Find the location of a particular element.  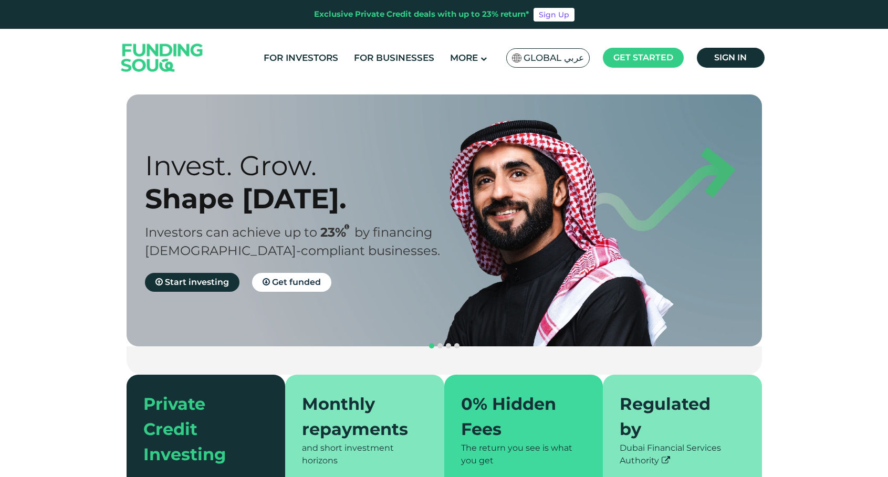

a: Get funded is located at coordinates (291, 282).